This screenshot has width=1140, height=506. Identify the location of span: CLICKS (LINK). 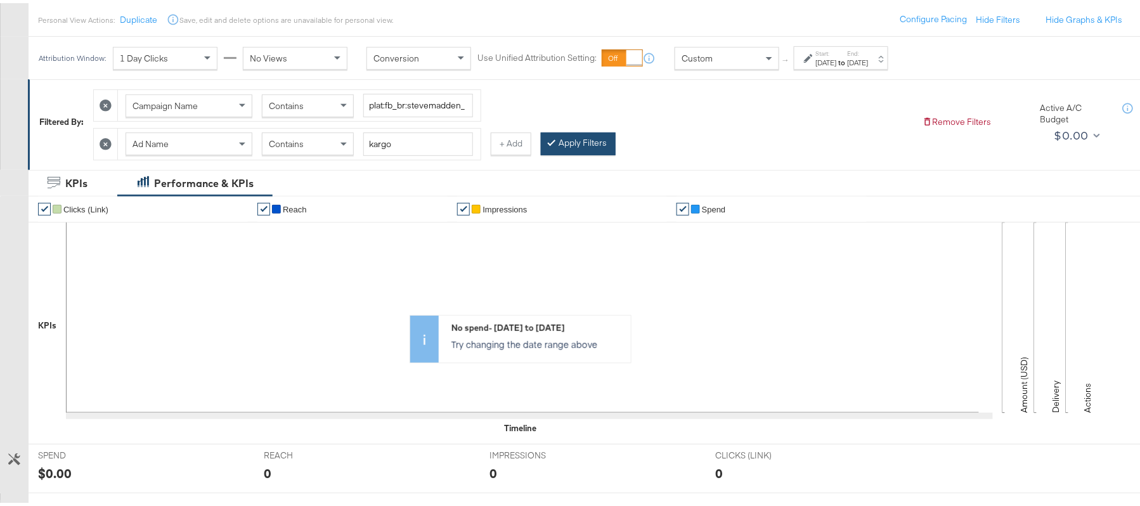
(763, 452).